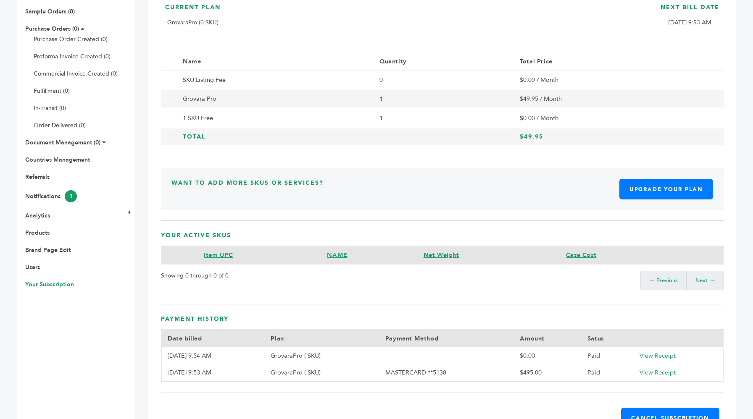 This screenshot has width=753, height=419. What do you see at coordinates (63, 142) in the screenshot?
I see `a: Document Management (0)` at bounding box center [63, 142].